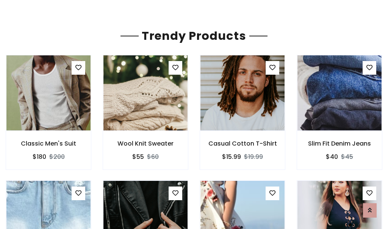 This screenshot has height=229, width=388. Describe the element at coordinates (254, 157) in the screenshot. I see `del: $19.99` at that location.